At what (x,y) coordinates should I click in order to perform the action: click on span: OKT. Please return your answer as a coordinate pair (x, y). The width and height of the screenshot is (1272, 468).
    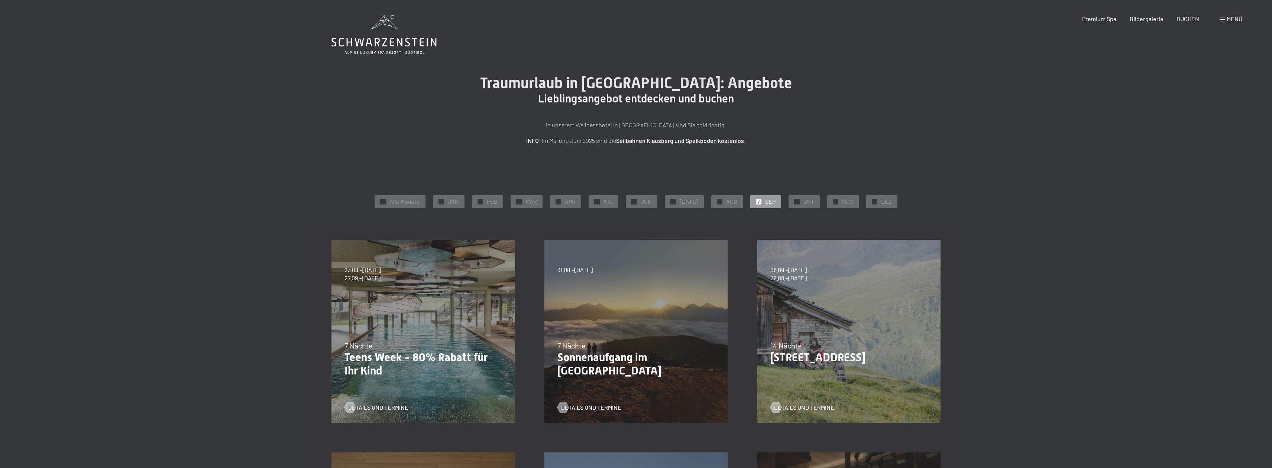
    Looking at the image, I should click on (808, 202).